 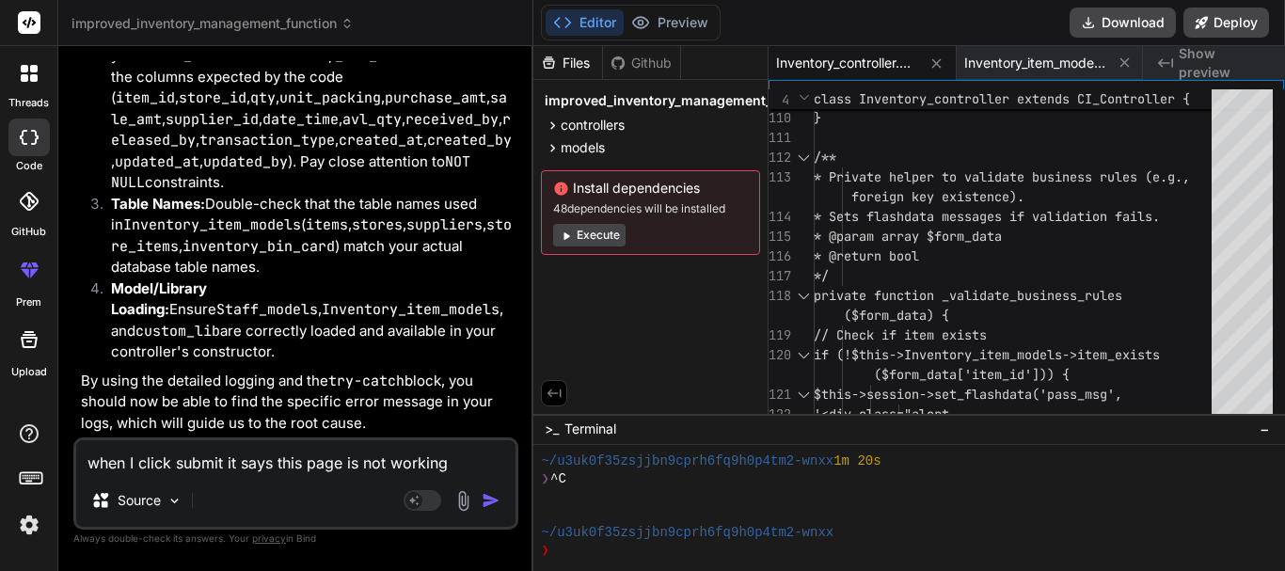 I want to click on button: Editor, so click(x=584, y=23).